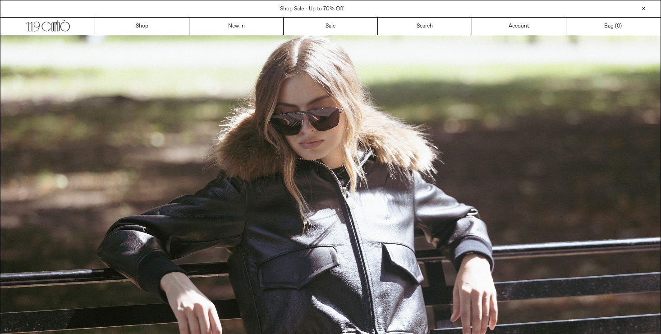 The height and width of the screenshot is (334, 661). Describe the element at coordinates (331, 26) in the screenshot. I see `a: Sale` at that location.